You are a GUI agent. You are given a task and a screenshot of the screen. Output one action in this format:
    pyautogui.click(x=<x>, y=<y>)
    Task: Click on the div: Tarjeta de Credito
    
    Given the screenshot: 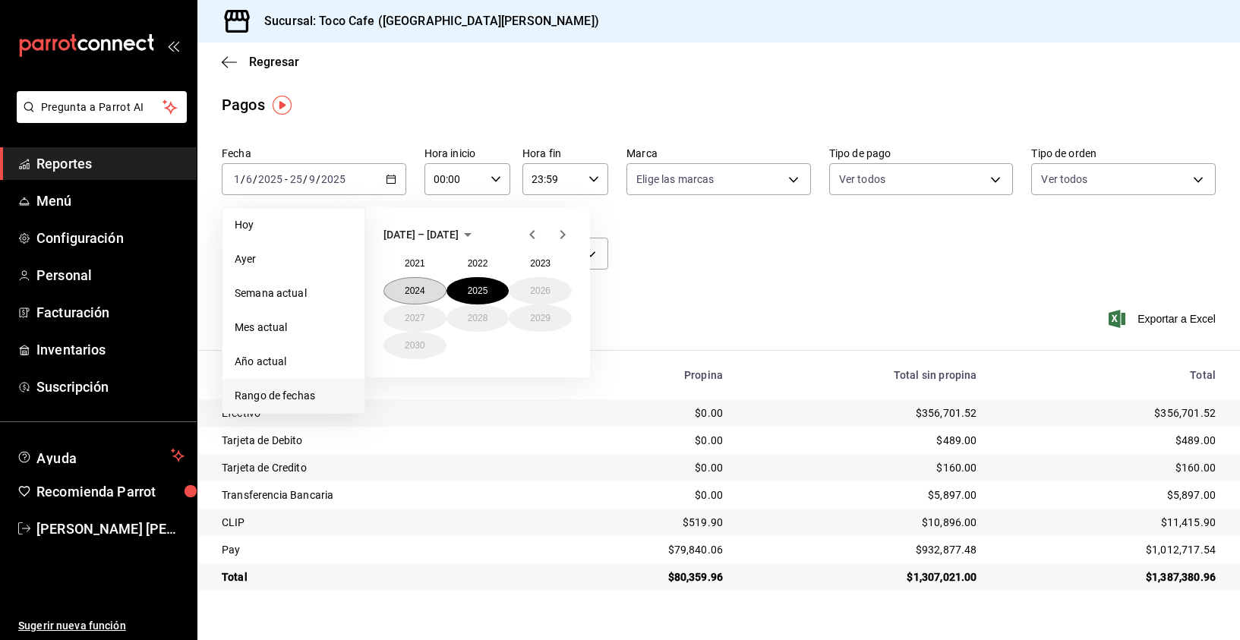 What is the action you would take?
    pyautogui.click(x=378, y=468)
    